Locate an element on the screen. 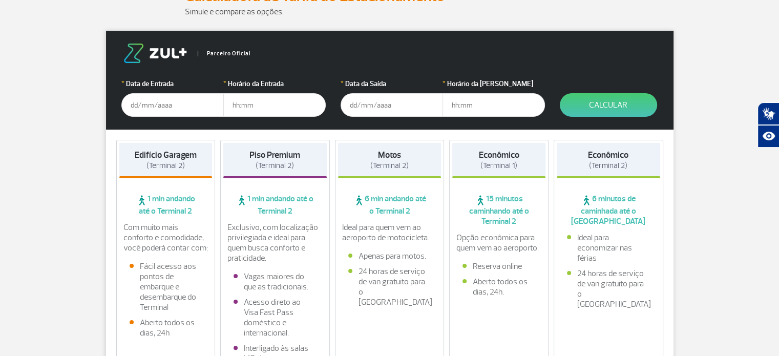 The width and height of the screenshot is (779, 356). span: 6 min andando até o Terminal 2 is located at coordinates (390, 205).